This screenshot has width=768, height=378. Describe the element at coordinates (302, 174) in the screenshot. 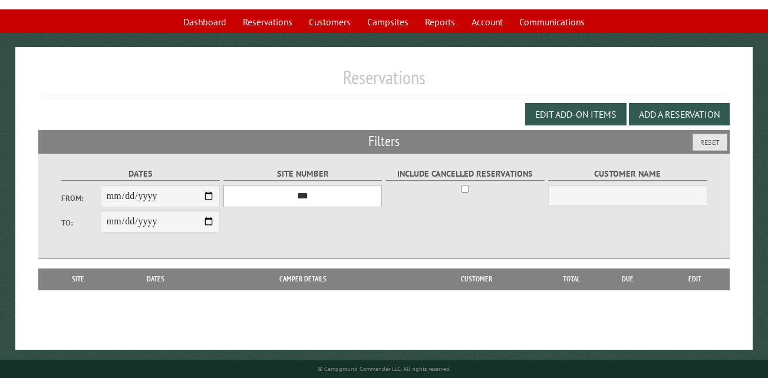

I see `label: Site Number` at that location.